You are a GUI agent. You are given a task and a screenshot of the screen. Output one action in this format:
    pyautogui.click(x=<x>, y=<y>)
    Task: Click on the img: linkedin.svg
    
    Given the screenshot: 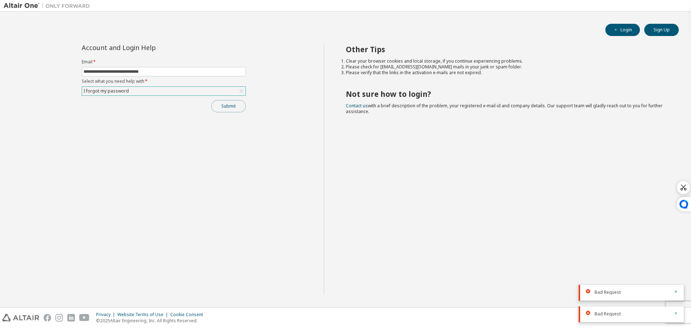 What is the action you would take?
    pyautogui.click(x=71, y=317)
    